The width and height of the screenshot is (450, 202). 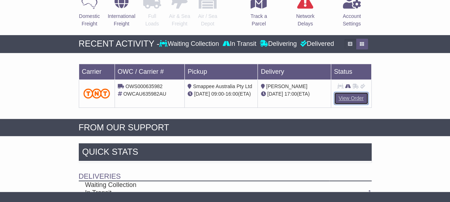 I want to click on p: Track a Parcel, so click(x=259, y=20).